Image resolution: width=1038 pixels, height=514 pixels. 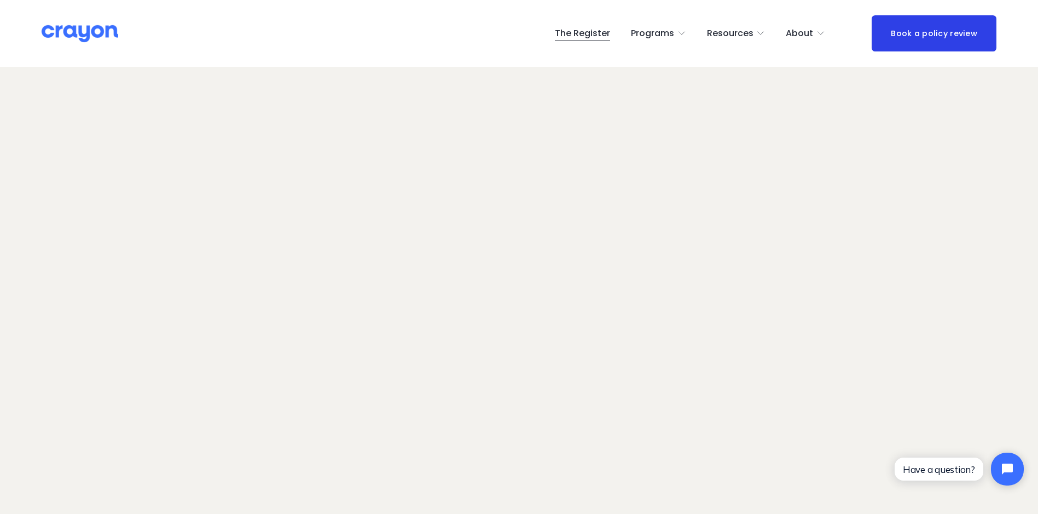 What do you see at coordinates (934, 33) in the screenshot?
I see `a: Book a policy review` at bounding box center [934, 33].